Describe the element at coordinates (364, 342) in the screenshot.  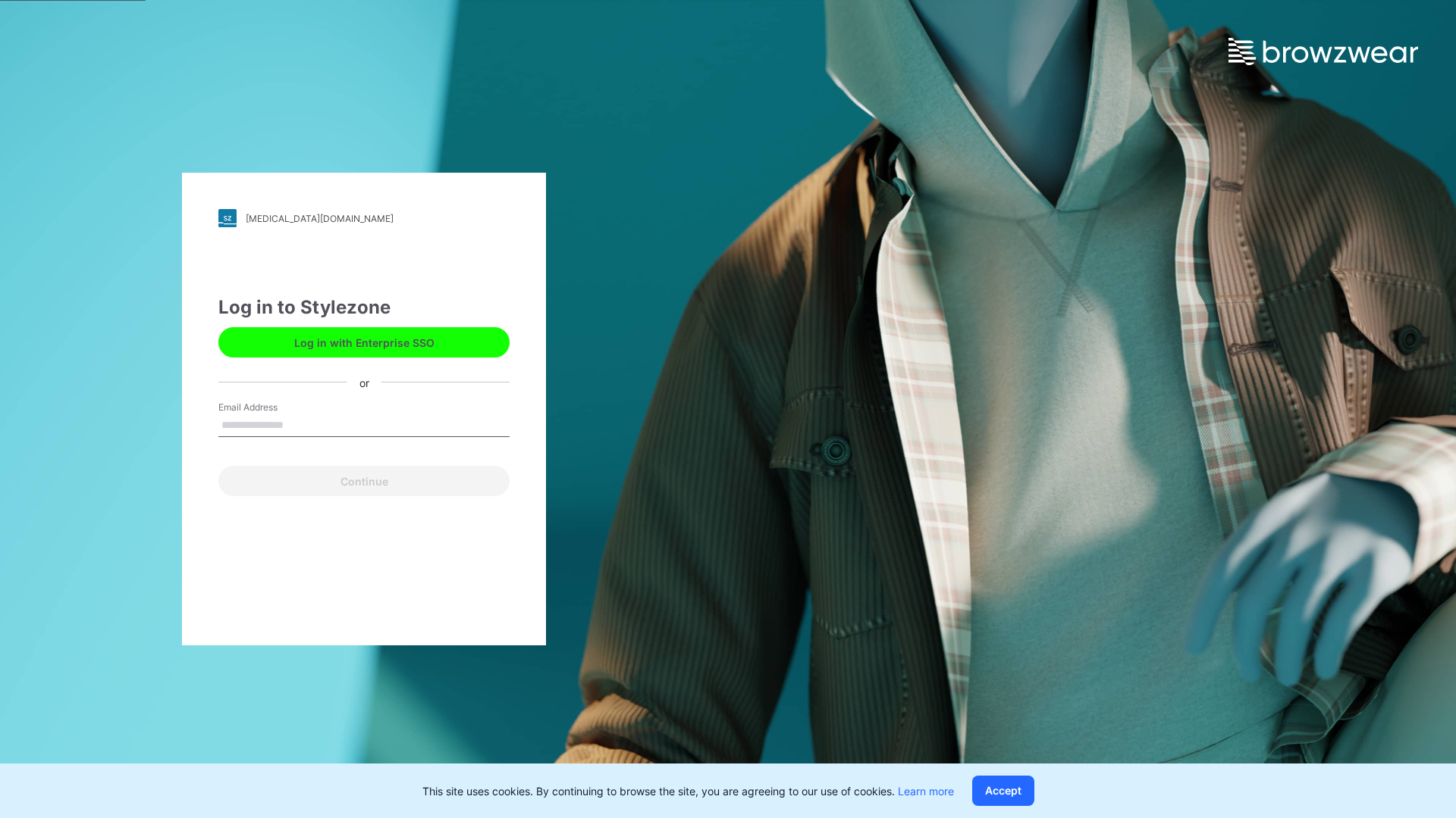
I see `button: Log in with Enterprise SSO` at that location.